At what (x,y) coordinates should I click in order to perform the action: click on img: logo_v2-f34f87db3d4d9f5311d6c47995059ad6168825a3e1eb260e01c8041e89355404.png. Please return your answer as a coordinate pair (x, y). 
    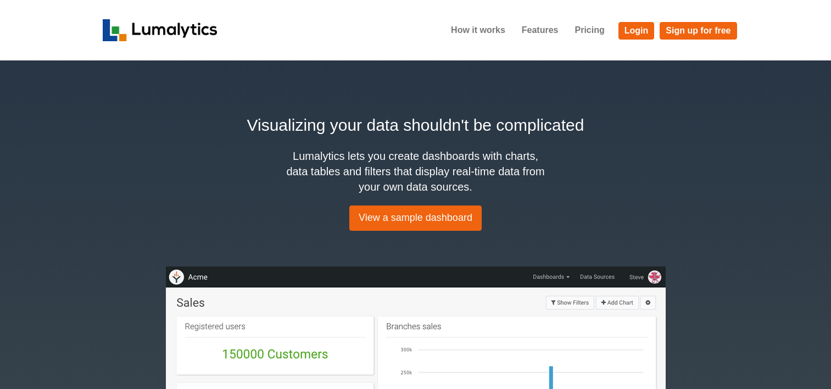
    Looking at the image, I should click on (160, 30).